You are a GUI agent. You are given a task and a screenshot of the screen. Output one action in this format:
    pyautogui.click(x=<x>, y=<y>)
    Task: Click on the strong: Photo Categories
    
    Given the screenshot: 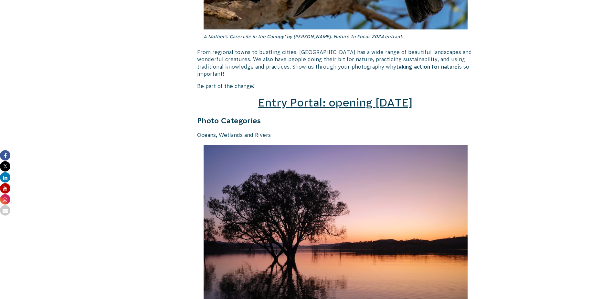 What is the action you would take?
    pyautogui.click(x=229, y=121)
    